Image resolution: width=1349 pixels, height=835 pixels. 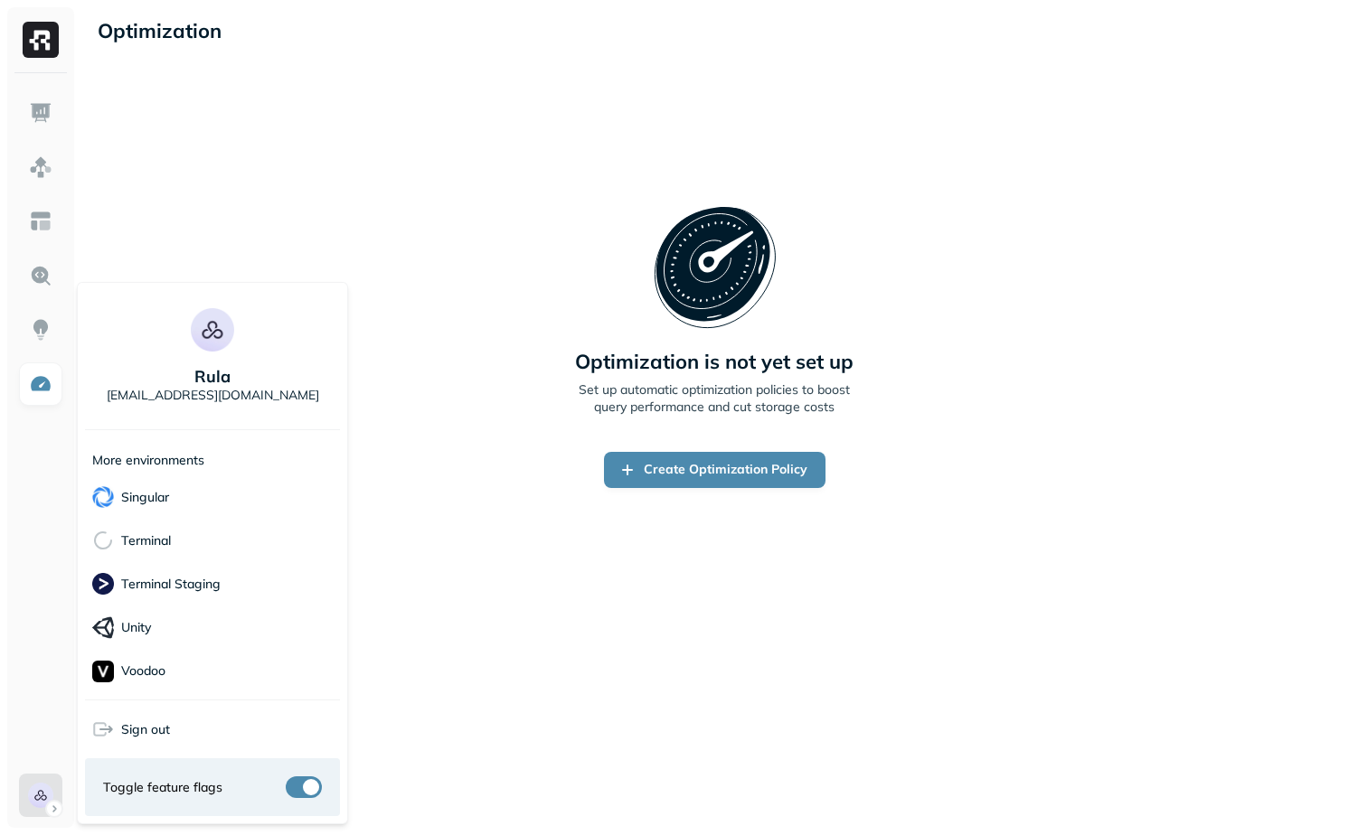 I want to click on p: More environments, so click(x=148, y=460).